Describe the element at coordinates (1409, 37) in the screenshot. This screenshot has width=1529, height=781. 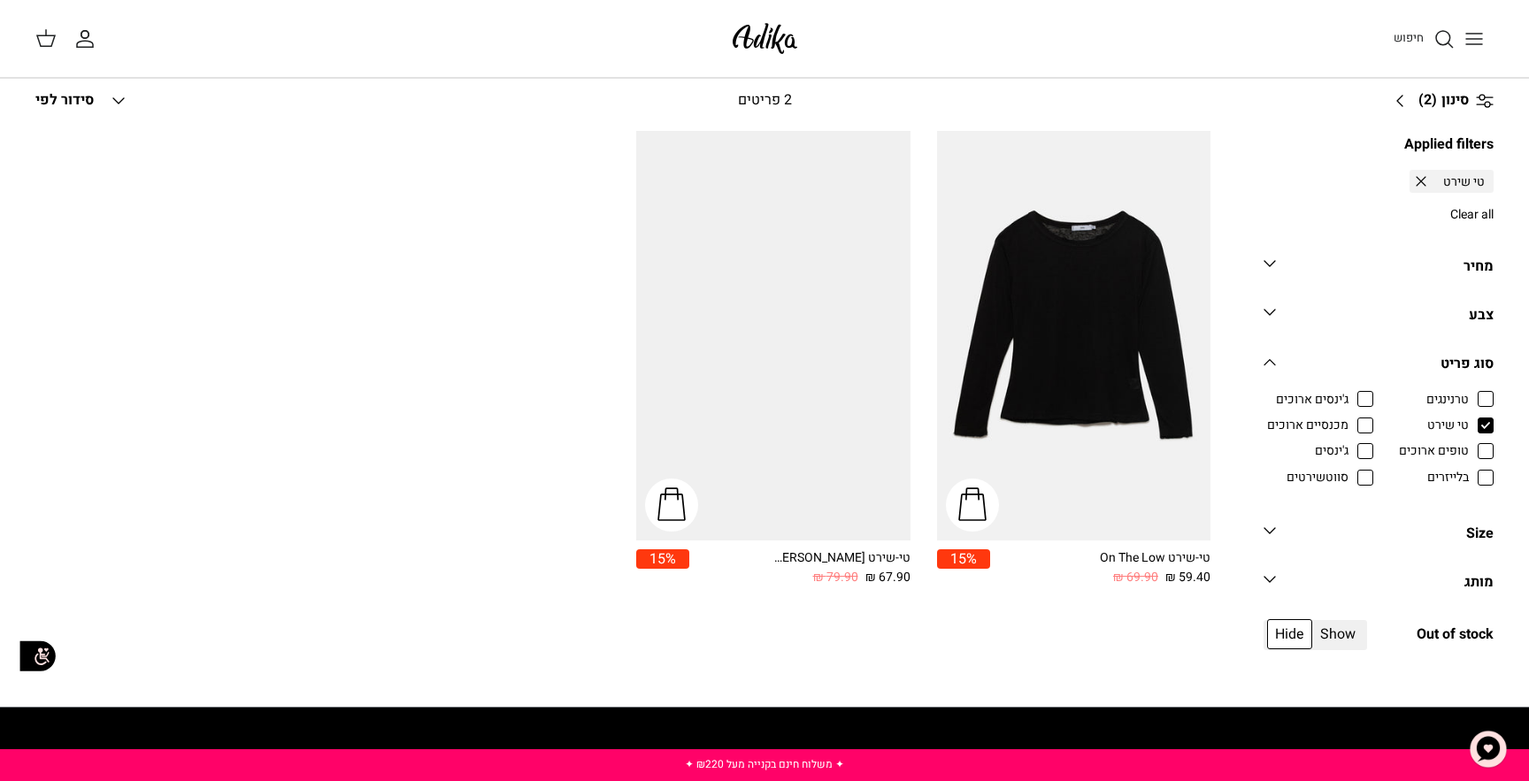
I see `span: חיפוש` at that location.